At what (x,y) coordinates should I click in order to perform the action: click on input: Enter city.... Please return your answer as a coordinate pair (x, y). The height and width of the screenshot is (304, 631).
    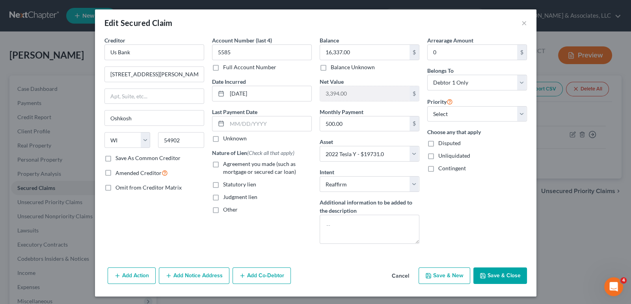
    Looking at the image, I should click on (154, 118).